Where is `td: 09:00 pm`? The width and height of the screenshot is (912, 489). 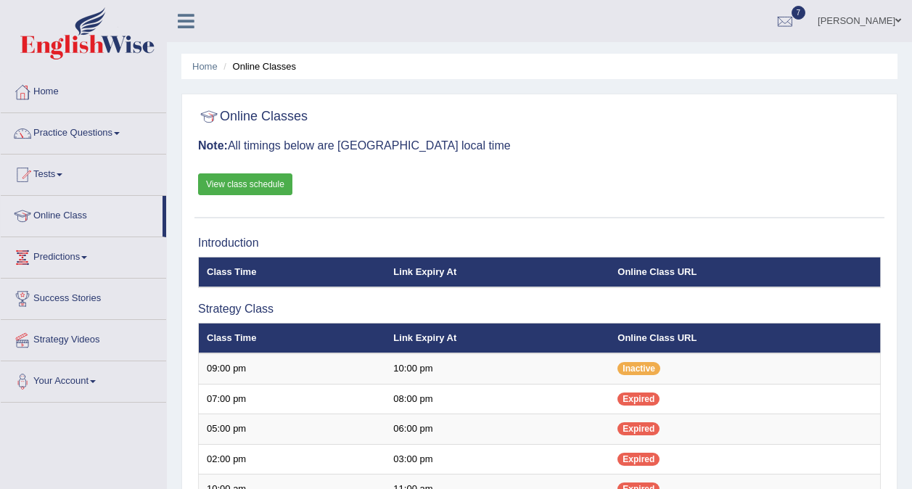
td: 09:00 pm is located at coordinates (292, 369).